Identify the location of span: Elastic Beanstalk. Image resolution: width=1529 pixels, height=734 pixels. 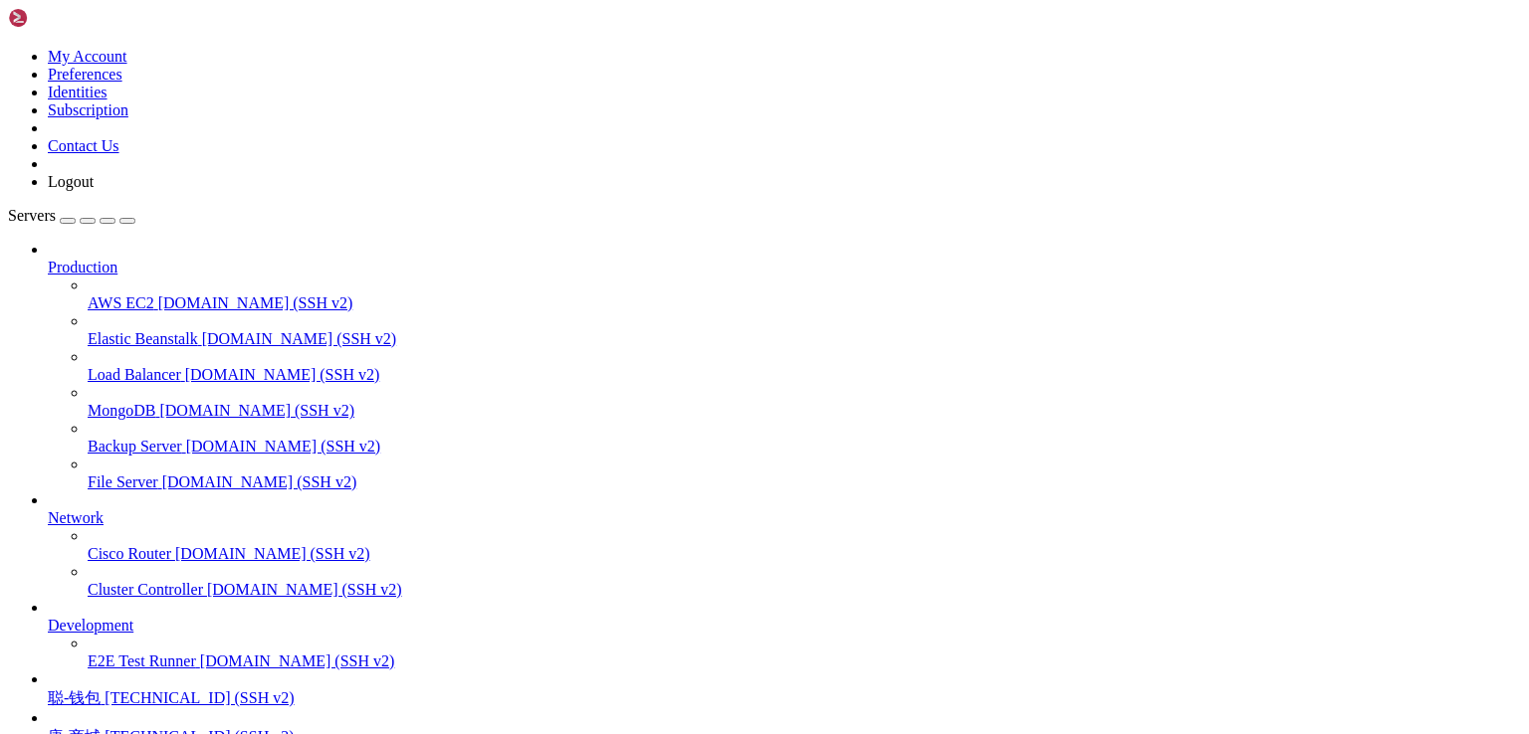
(142, 338).